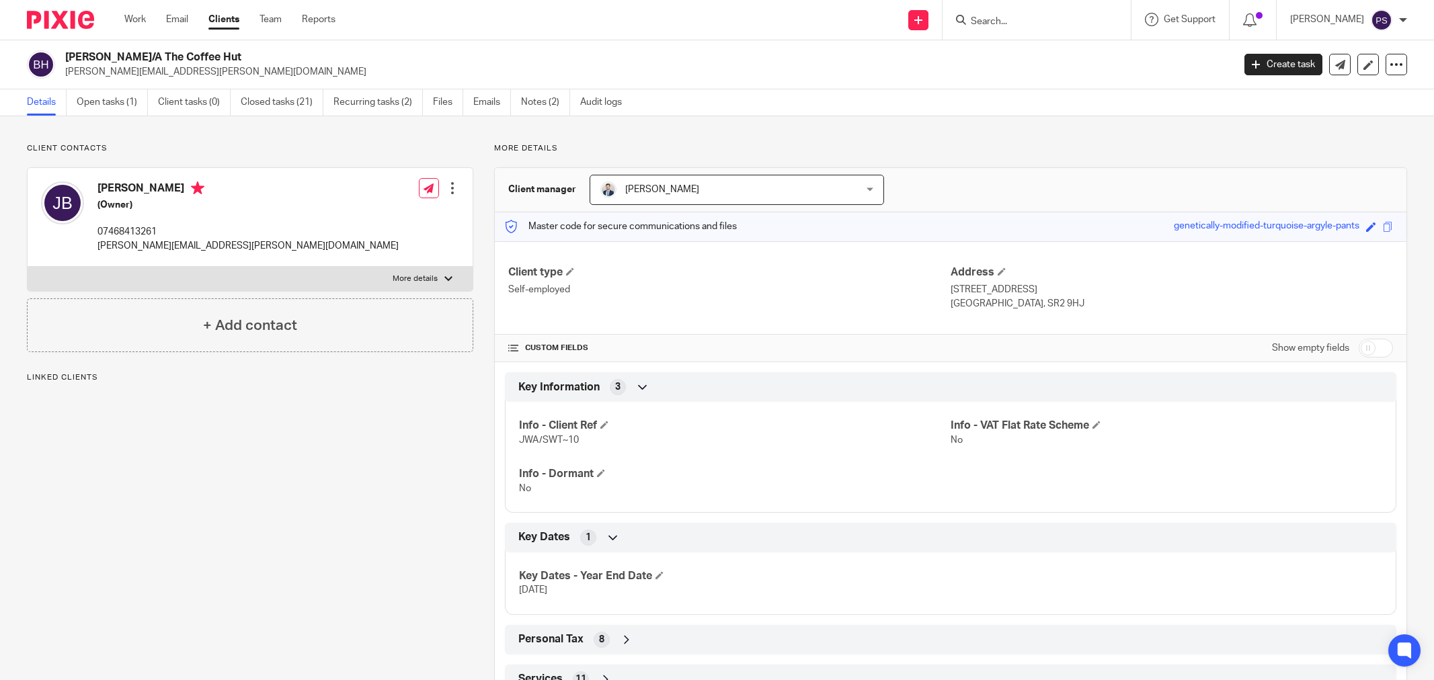  I want to click on span: Get Support, so click(1189, 19).